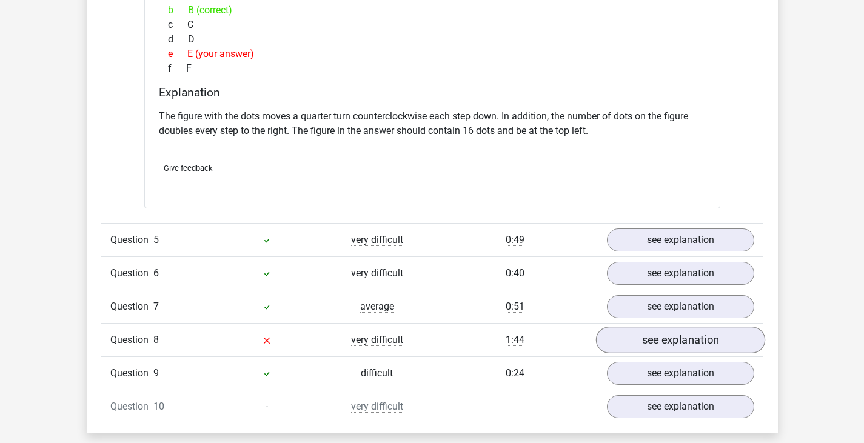  I want to click on span: 1:44, so click(515, 340).